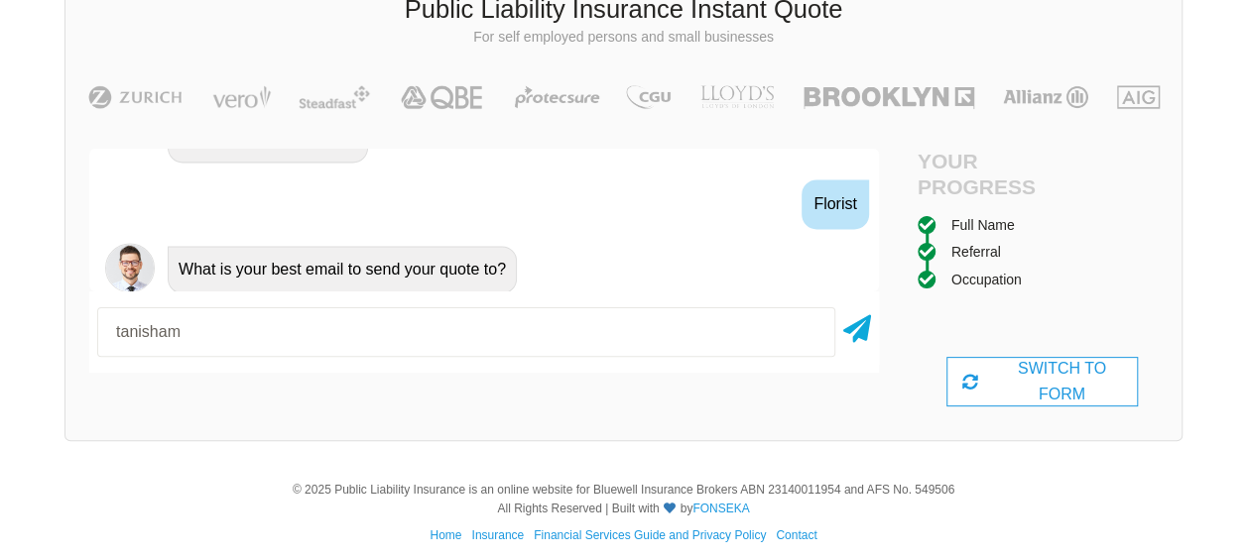 This screenshot has height=559, width=1247. I want to click on a: Contact, so click(795, 536).